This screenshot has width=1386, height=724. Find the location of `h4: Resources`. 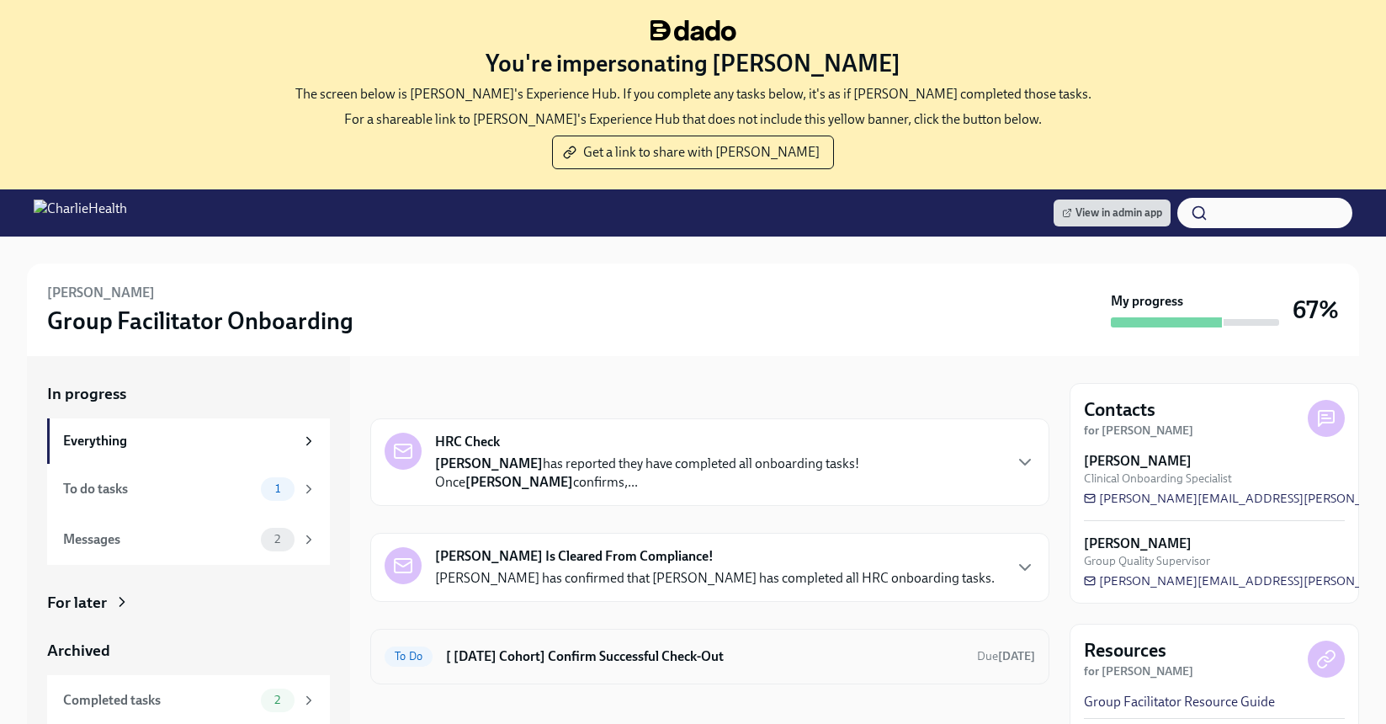

h4: Resources is located at coordinates (1125, 650).